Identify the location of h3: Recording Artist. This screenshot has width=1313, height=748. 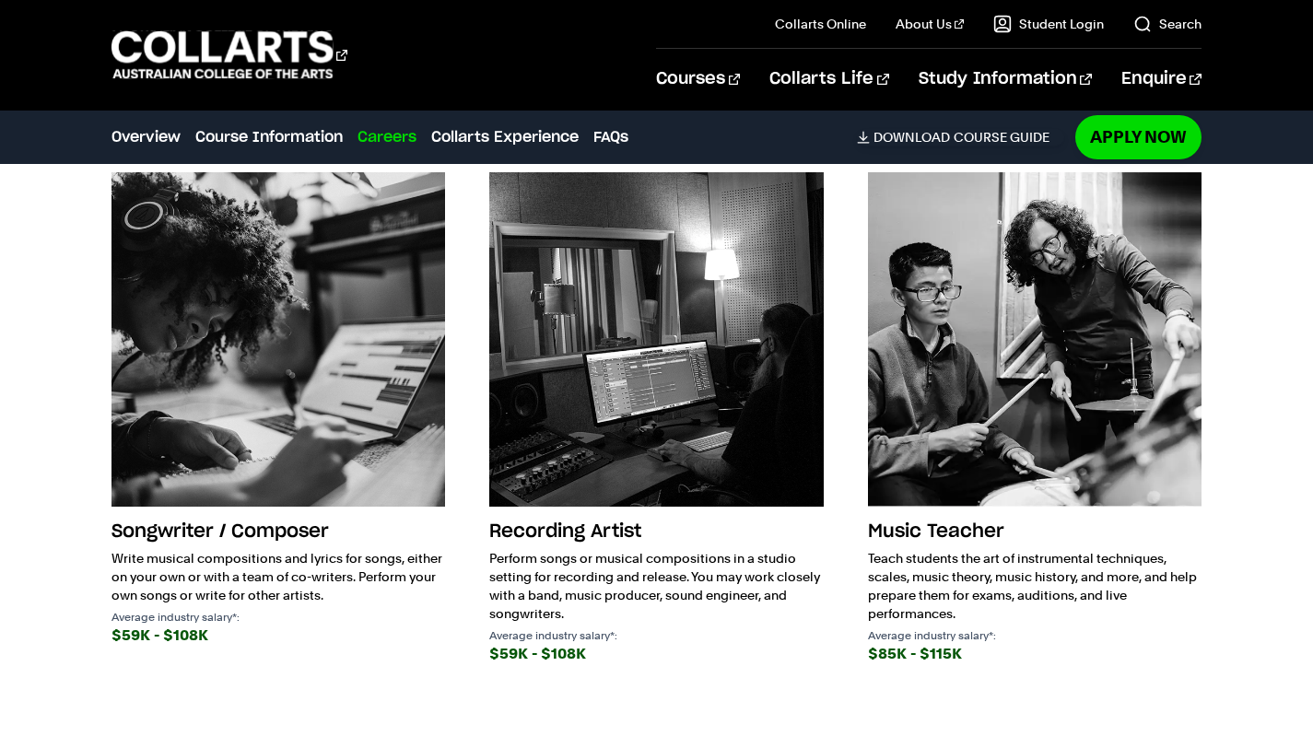
(656, 532).